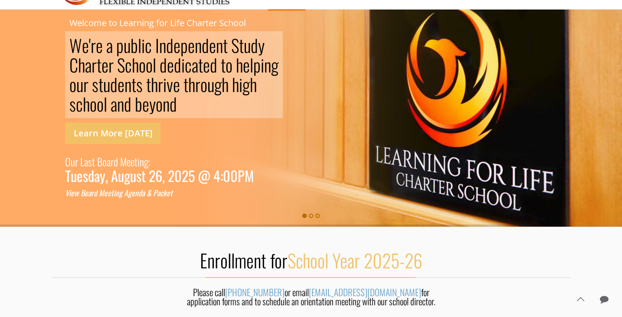 This screenshot has width=622, height=317. Describe the element at coordinates (311, 260) in the screenshot. I see `h2: Enrollment for` at that location.